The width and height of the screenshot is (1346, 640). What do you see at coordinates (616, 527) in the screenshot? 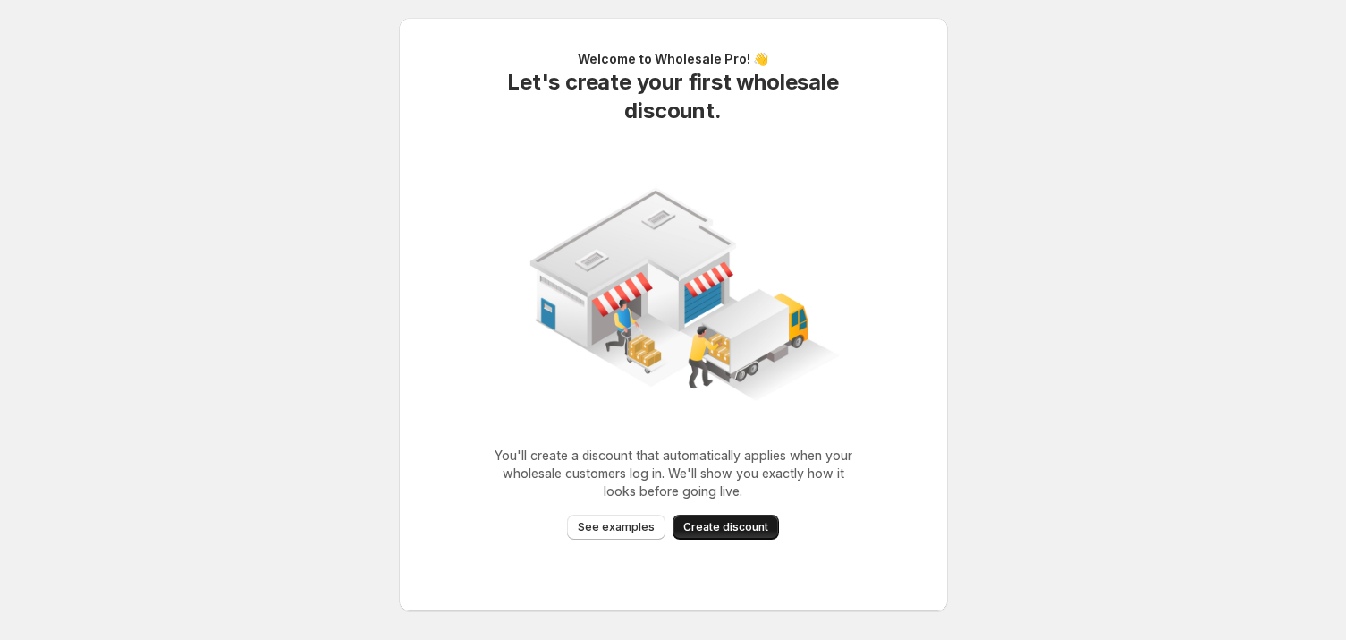
I see `span: See examples` at bounding box center [616, 527].